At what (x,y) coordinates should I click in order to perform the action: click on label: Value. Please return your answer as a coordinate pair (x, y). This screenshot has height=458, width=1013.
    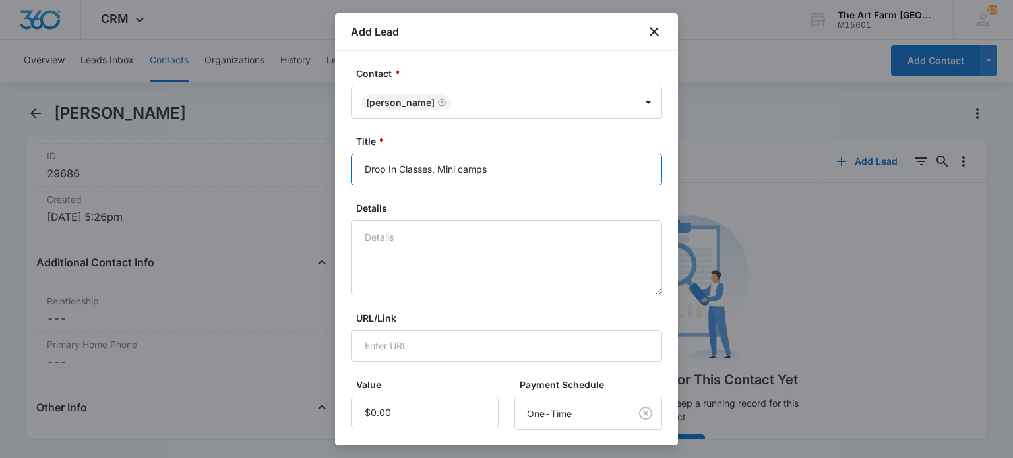
    Looking at the image, I should click on (430, 384).